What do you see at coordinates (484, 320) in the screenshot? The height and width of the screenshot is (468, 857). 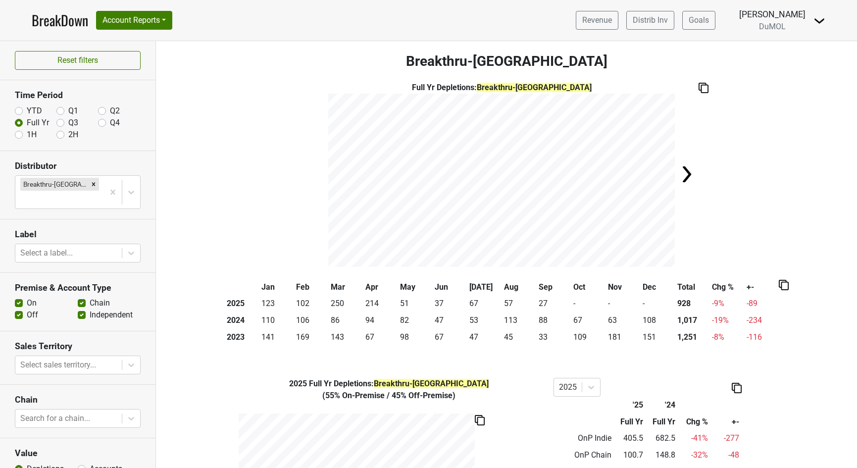 I see `td: 53` at bounding box center [484, 320].